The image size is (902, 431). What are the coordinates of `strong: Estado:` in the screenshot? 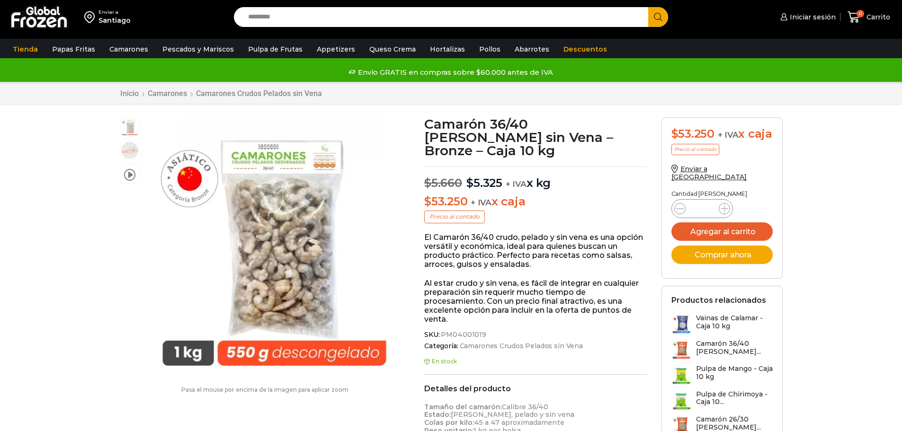 It's located at (437, 415).